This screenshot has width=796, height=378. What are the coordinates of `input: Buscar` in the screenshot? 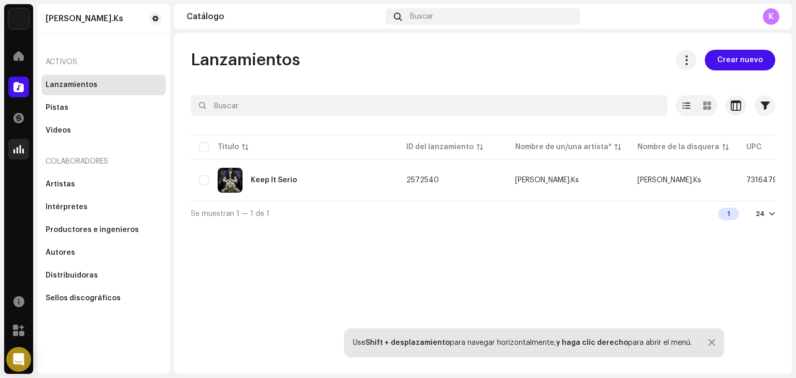 It's located at (429, 106).